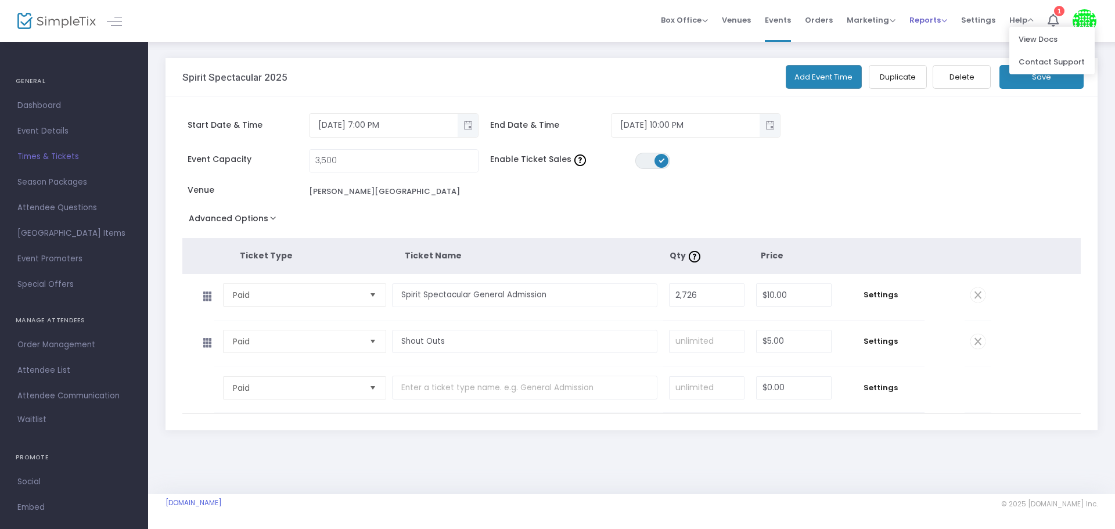  I want to click on span: Social, so click(74, 482).